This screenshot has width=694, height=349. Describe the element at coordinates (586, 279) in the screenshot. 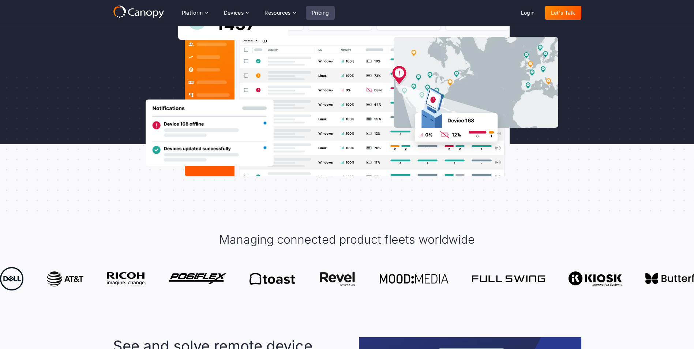

I see `img: Canopy works with ButterflyMX` at that location.